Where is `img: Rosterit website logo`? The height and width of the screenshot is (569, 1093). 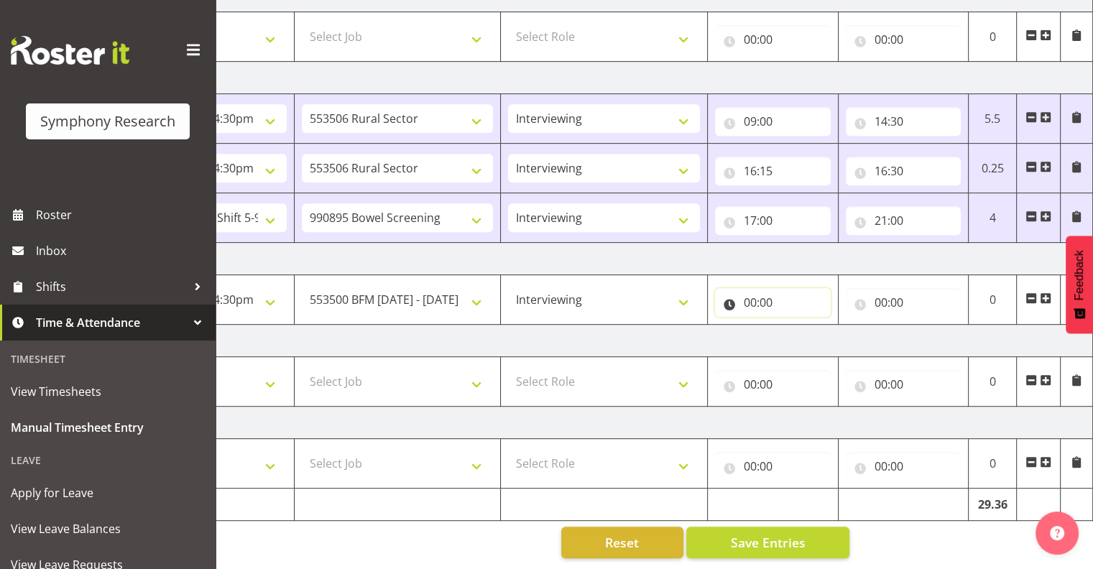
img: Rosterit website logo is located at coordinates (70, 50).